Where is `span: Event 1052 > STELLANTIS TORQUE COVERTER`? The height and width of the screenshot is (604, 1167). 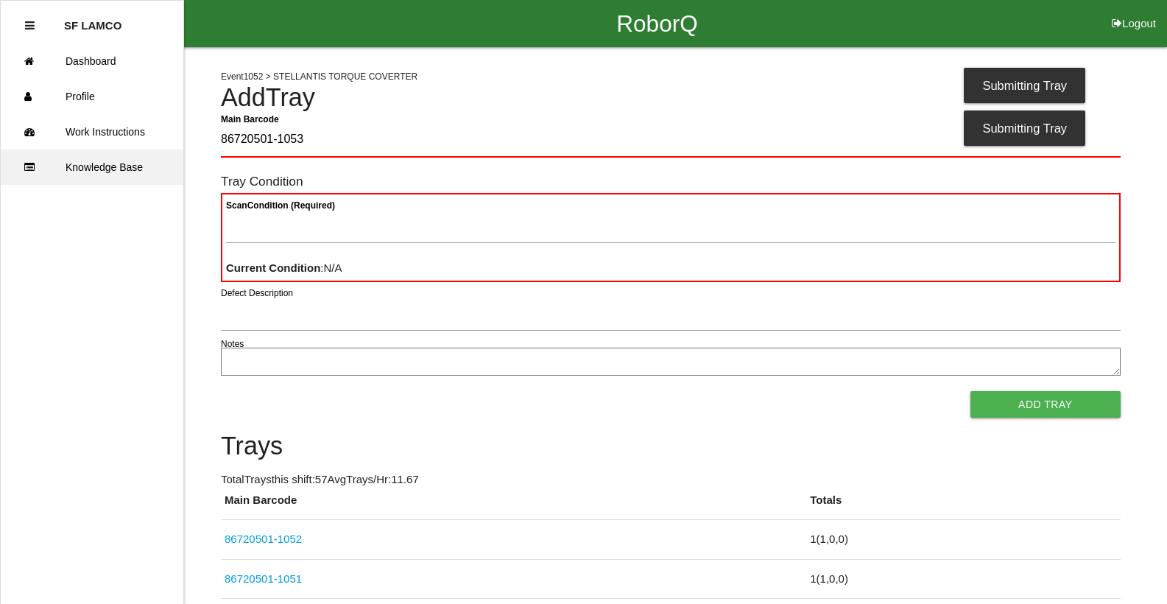
span: Event 1052 > STELLANTIS TORQUE COVERTER is located at coordinates (319, 77).